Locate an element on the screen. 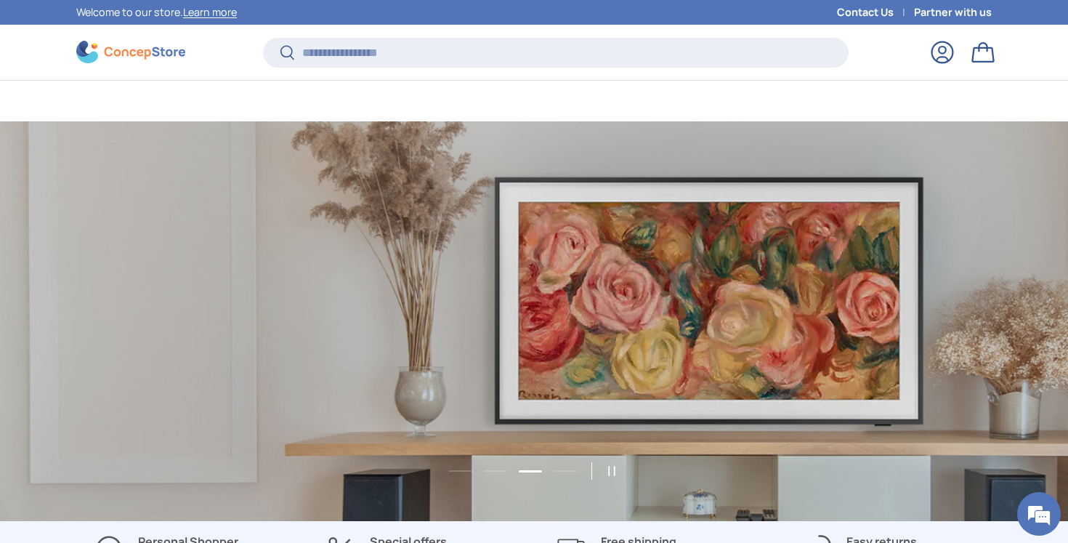 The width and height of the screenshot is (1068, 543). p: Welcome to our store. is located at coordinates (156, 12).